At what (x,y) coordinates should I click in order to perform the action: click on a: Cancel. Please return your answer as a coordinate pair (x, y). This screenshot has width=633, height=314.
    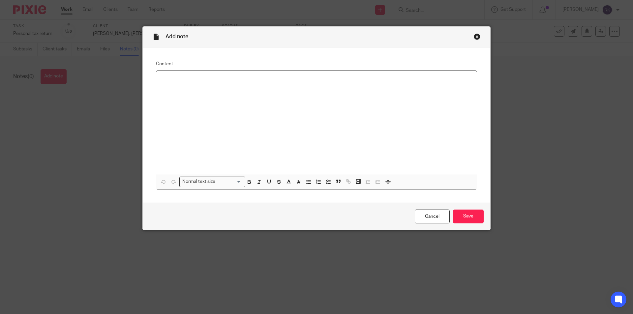
    Looking at the image, I should click on (432, 217).